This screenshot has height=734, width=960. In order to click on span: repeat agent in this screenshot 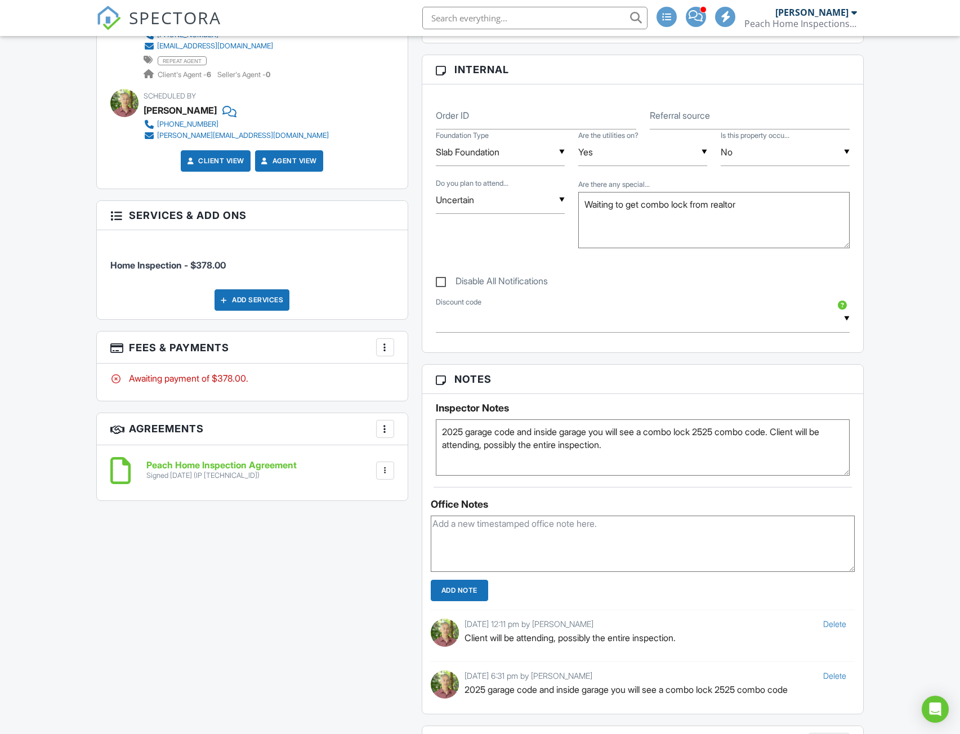, I will do `click(182, 61)`.